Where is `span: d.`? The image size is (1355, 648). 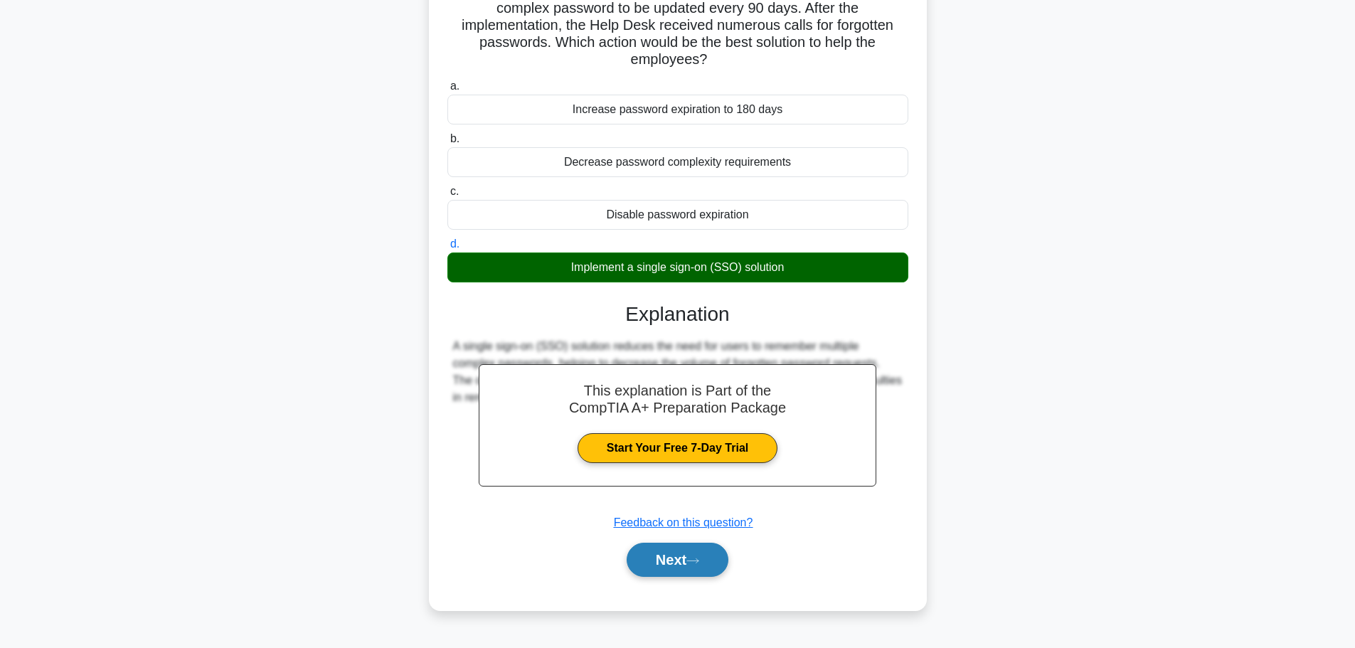 span: d. is located at coordinates (455, 243).